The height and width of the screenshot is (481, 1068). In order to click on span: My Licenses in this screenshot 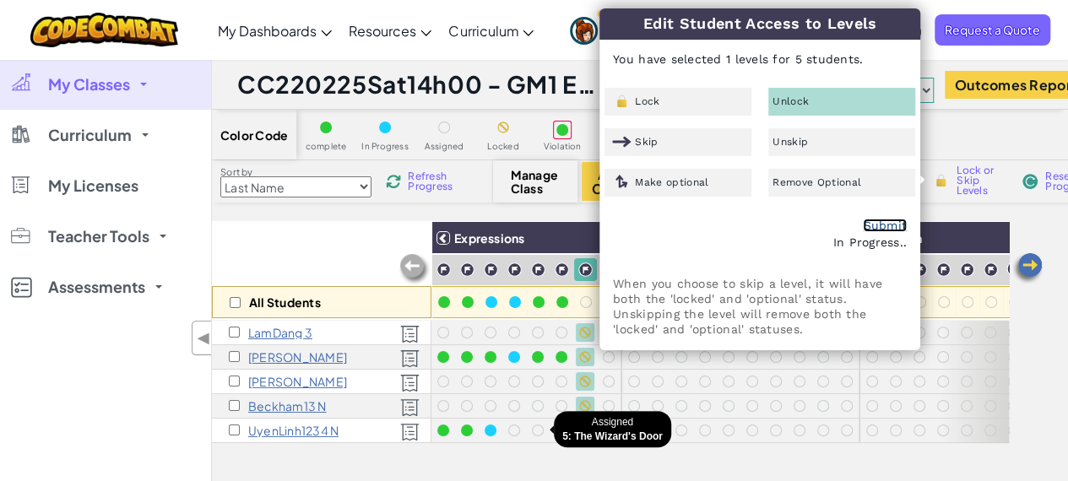, I will do `click(93, 186)`.